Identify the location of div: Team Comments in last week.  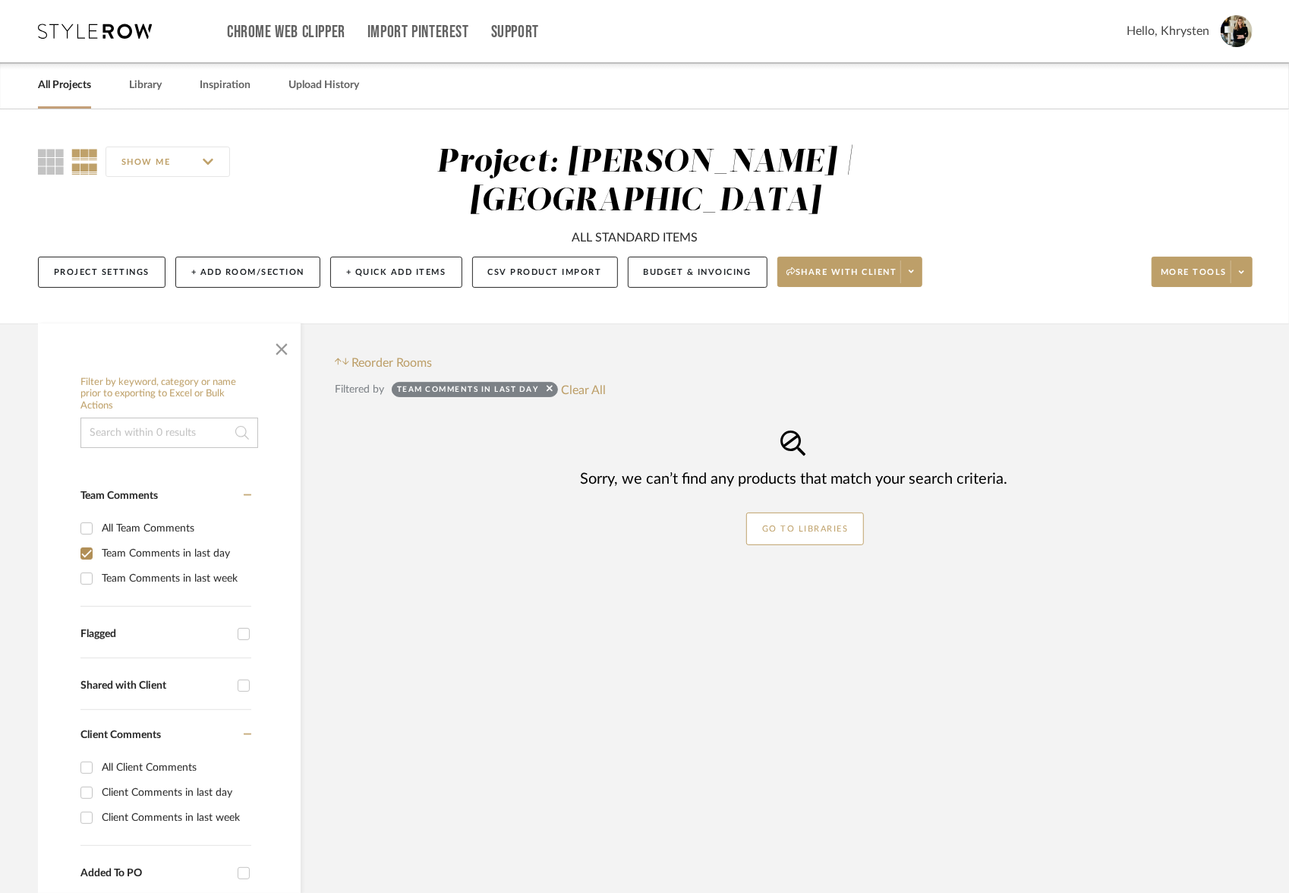
(175, 579).